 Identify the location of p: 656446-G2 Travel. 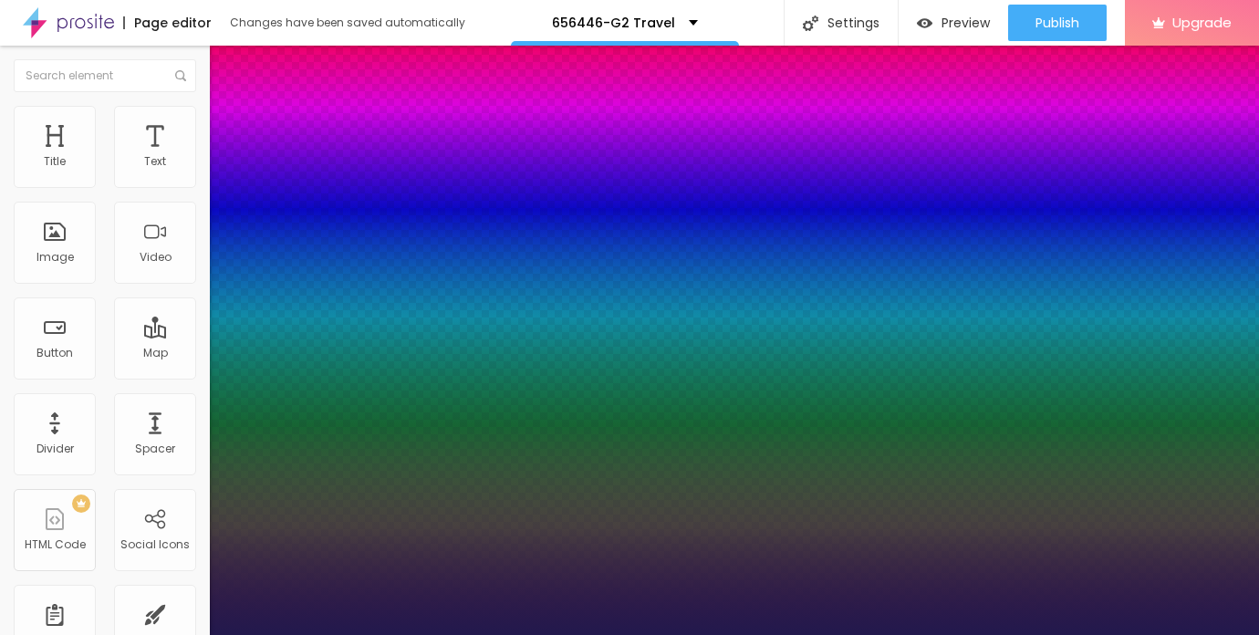
(613, 23).